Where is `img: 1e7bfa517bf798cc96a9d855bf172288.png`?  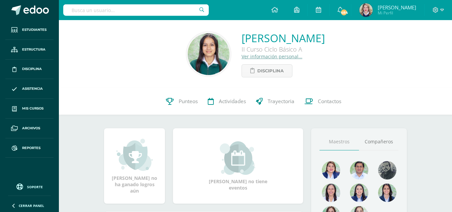
img: 1e7bfa517bf798cc96a9d855bf172288.png is located at coordinates (359, 170).